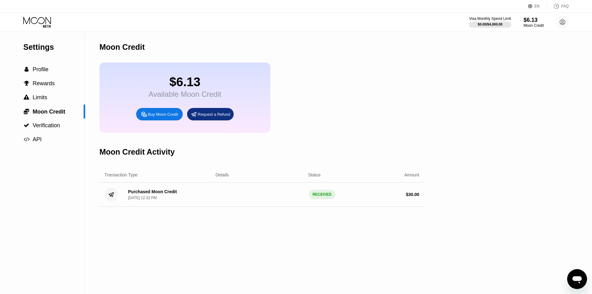 The height and width of the screenshot is (294, 592). Describe the element at coordinates (152, 191) in the screenshot. I see `div: Purchased Moon Credit` at that location.